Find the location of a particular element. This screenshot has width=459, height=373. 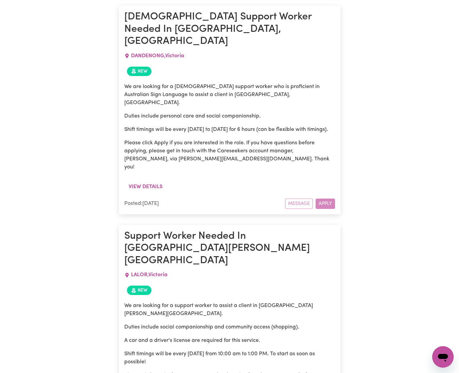

button: View details is located at coordinates (145, 187).